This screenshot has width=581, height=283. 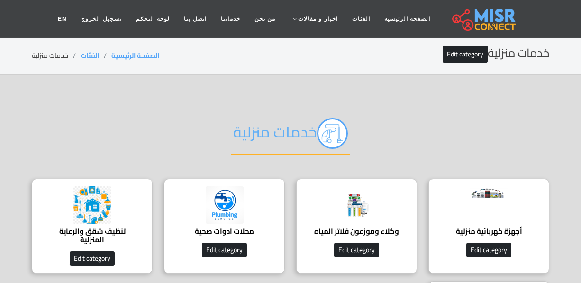 What do you see at coordinates (356, 226) in the screenshot?
I see `a: وكلاء وموزعون فلاتر المياه Edit category` at bounding box center [356, 226].